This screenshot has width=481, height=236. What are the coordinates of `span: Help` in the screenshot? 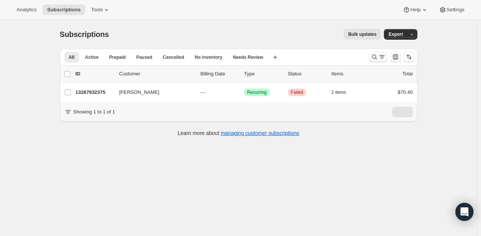 It's located at (415, 10).